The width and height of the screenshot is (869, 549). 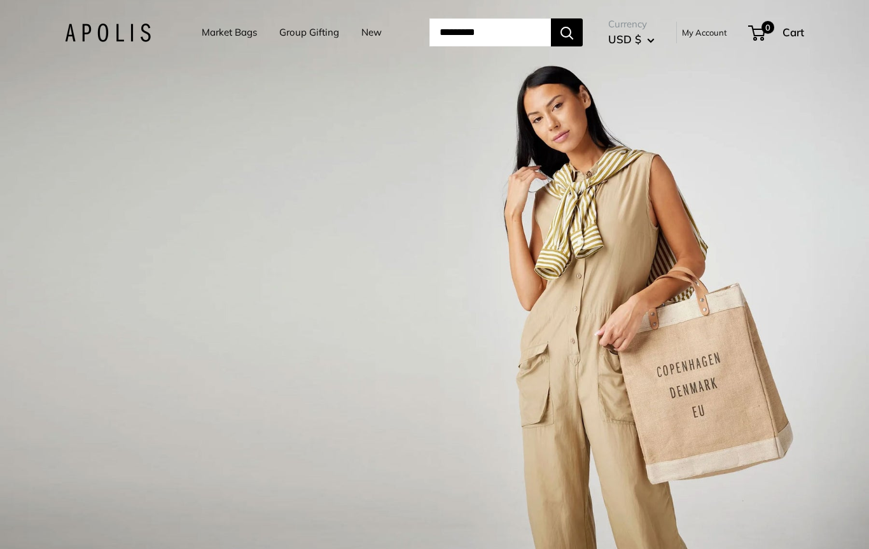 I want to click on span: 0, so click(x=768, y=27).